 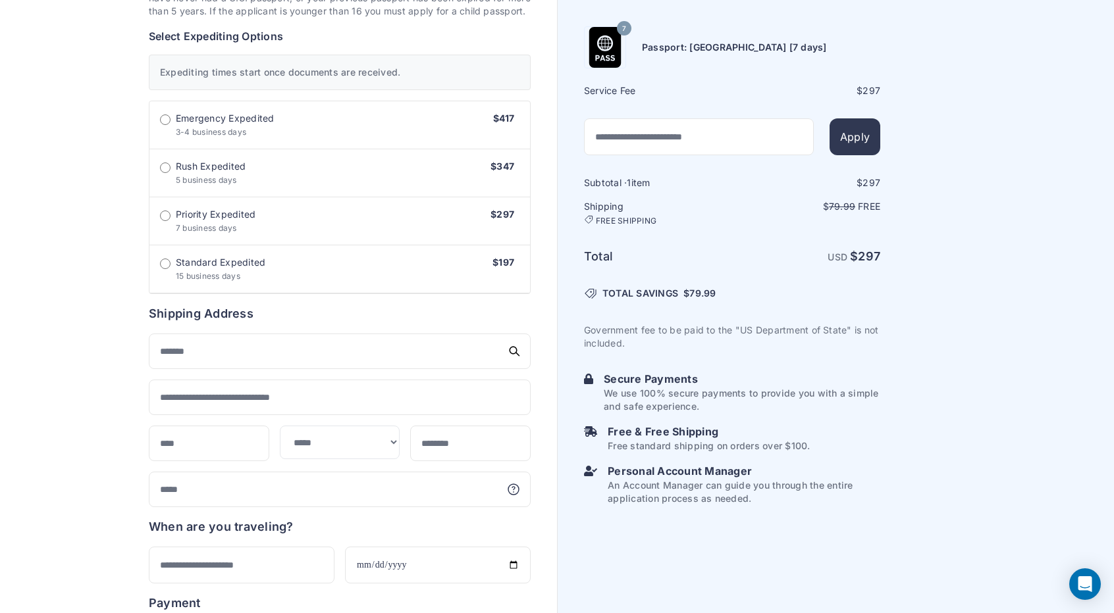 What do you see at coordinates (221, 527) in the screenshot?
I see `h6: When are you traveling?` at bounding box center [221, 527].